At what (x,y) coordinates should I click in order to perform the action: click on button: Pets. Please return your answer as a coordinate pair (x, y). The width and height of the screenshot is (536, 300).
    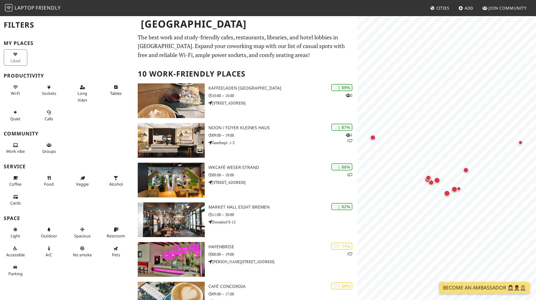
    Looking at the image, I should click on (116, 251).